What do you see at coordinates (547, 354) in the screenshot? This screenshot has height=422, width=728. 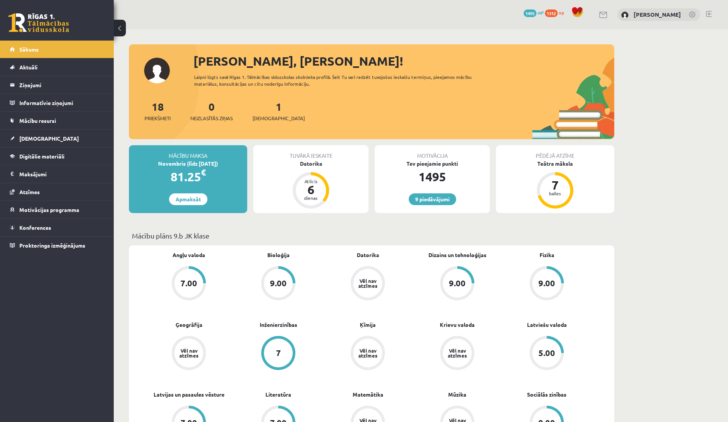 I see `a: 5.00` at bounding box center [547, 354].